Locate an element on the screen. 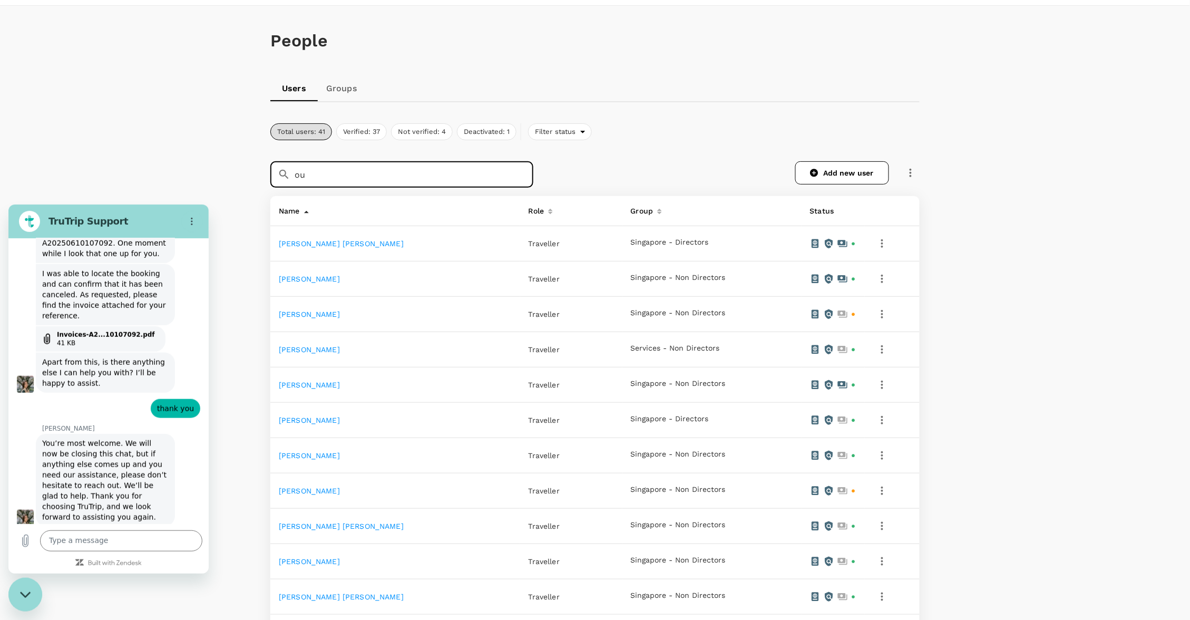 This screenshot has height=620, width=1190. a: Users is located at coordinates (294, 89).